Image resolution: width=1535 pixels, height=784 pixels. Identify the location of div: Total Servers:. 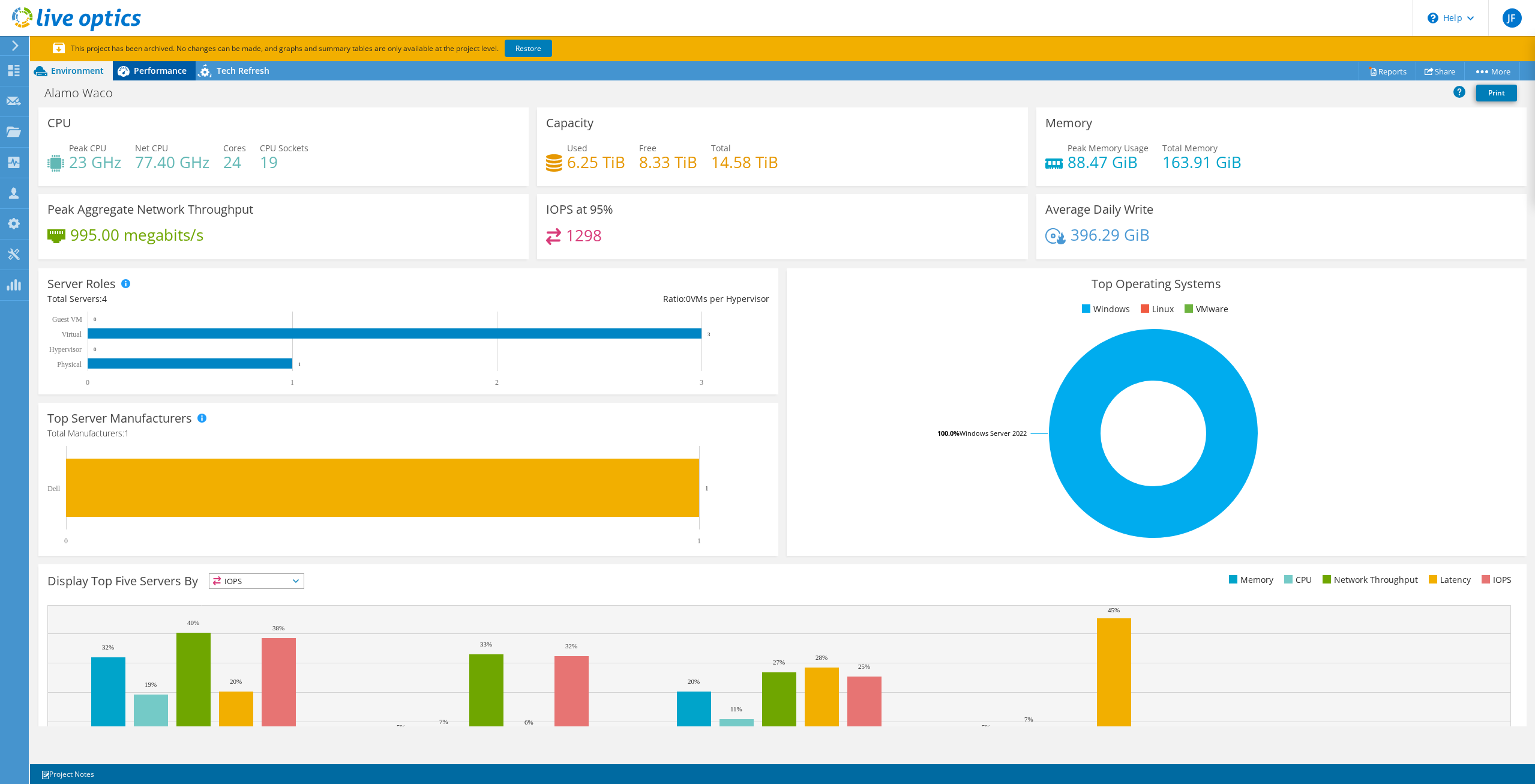
(227, 299).